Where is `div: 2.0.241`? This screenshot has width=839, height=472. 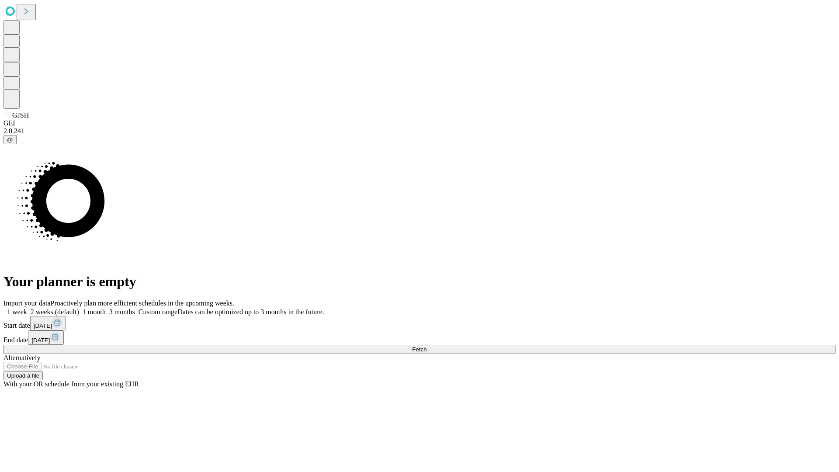 div: 2.0.241 is located at coordinates (419, 131).